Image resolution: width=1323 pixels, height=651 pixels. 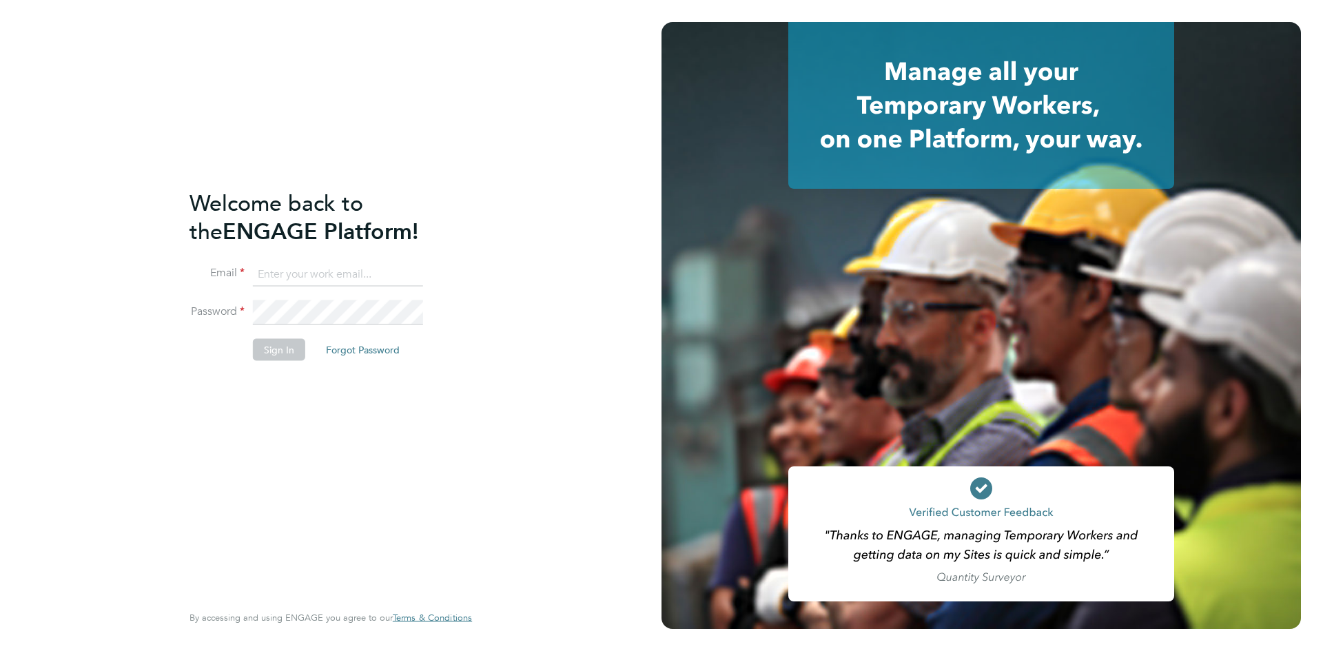 What do you see at coordinates (217, 273) in the screenshot?
I see `label: Email` at bounding box center [217, 273].